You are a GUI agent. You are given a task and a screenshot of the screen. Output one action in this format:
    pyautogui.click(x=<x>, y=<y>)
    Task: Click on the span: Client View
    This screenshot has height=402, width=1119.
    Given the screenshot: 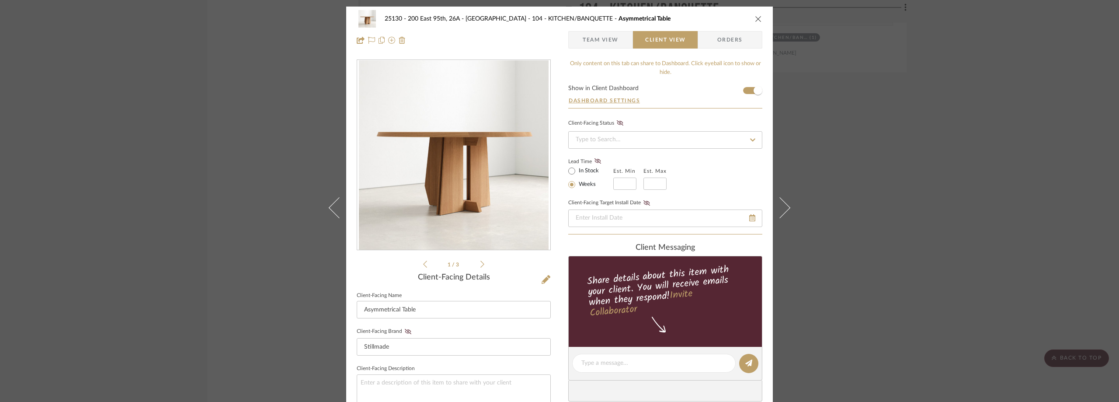 What is the action you would take?
    pyautogui.click(x=665, y=40)
    